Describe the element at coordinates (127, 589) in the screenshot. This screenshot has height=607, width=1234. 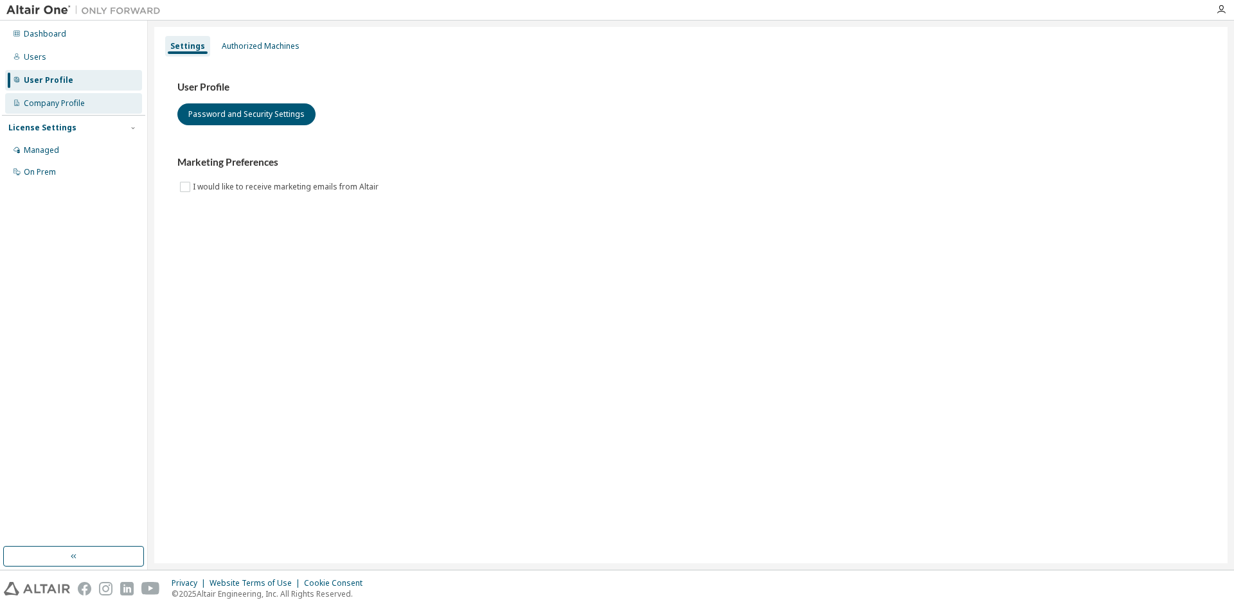
I see `img: linkedin.svg` at that location.